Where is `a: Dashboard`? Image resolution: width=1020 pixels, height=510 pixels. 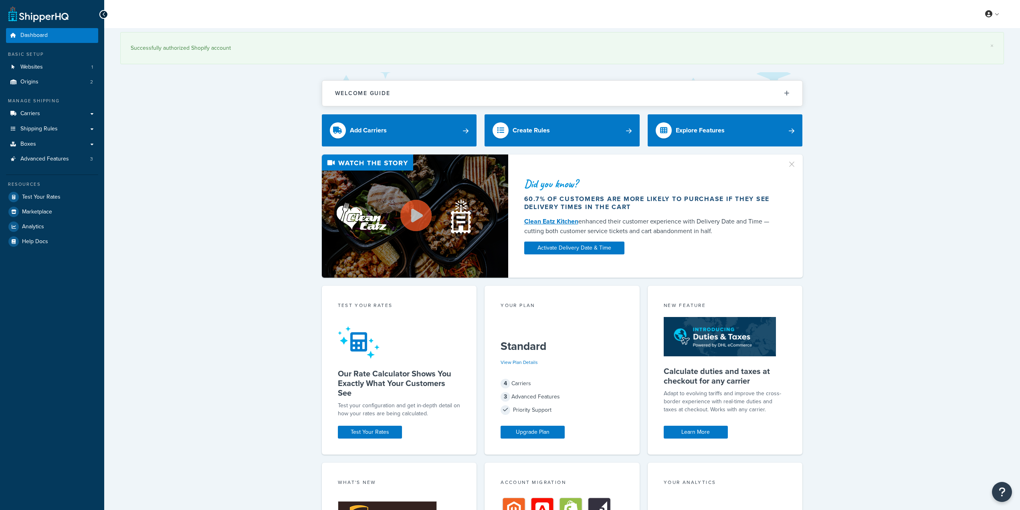 a: Dashboard is located at coordinates (52, 35).